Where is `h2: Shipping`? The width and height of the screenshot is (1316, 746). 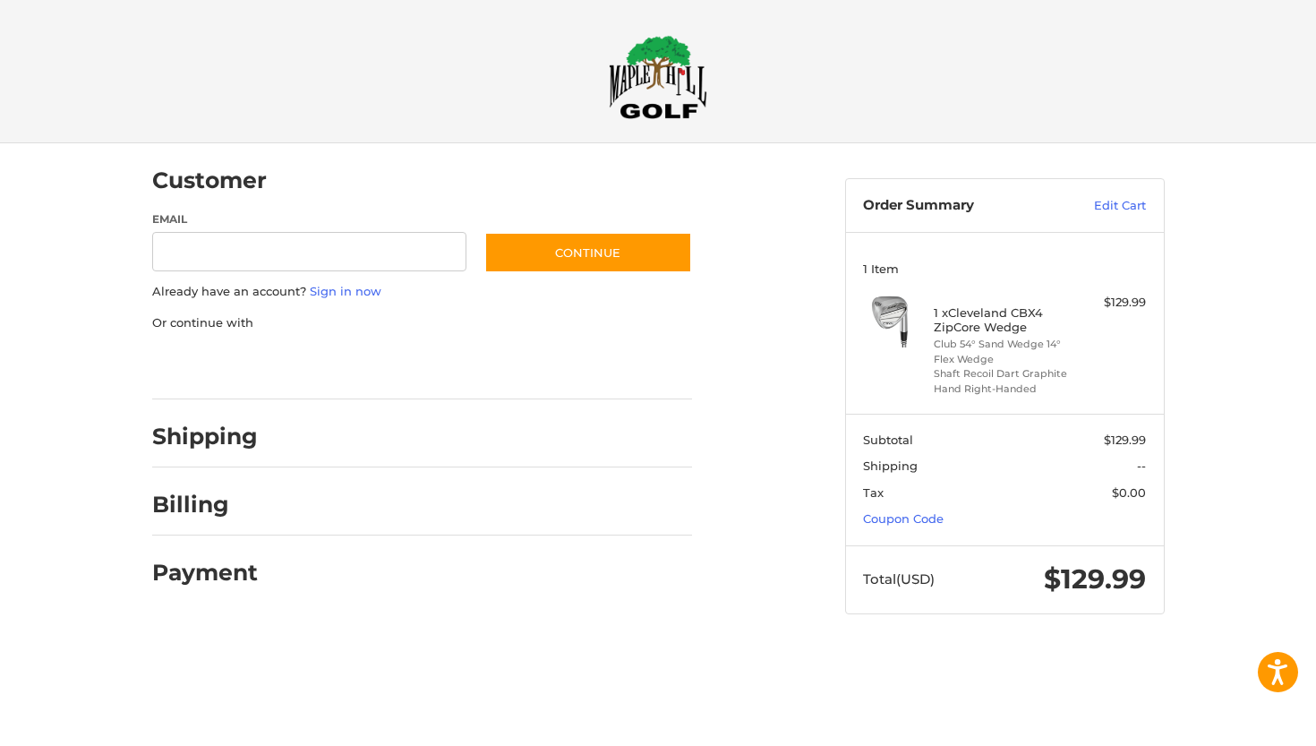
h2: Shipping is located at coordinates (205, 436).